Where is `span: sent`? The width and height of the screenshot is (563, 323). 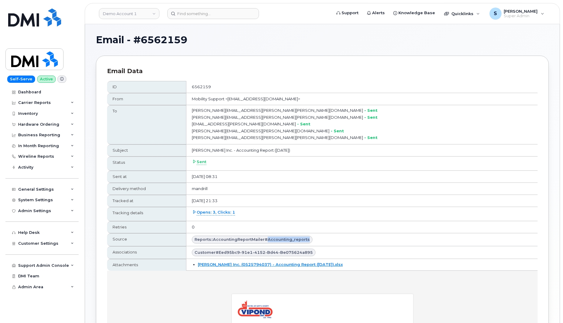
span: sent is located at coordinates (201, 162).